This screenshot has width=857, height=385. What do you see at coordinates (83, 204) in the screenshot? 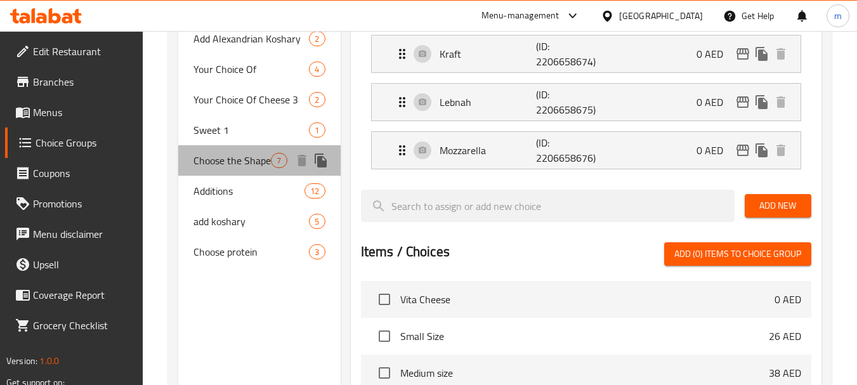
I see `span: Promotions` at bounding box center [83, 204].